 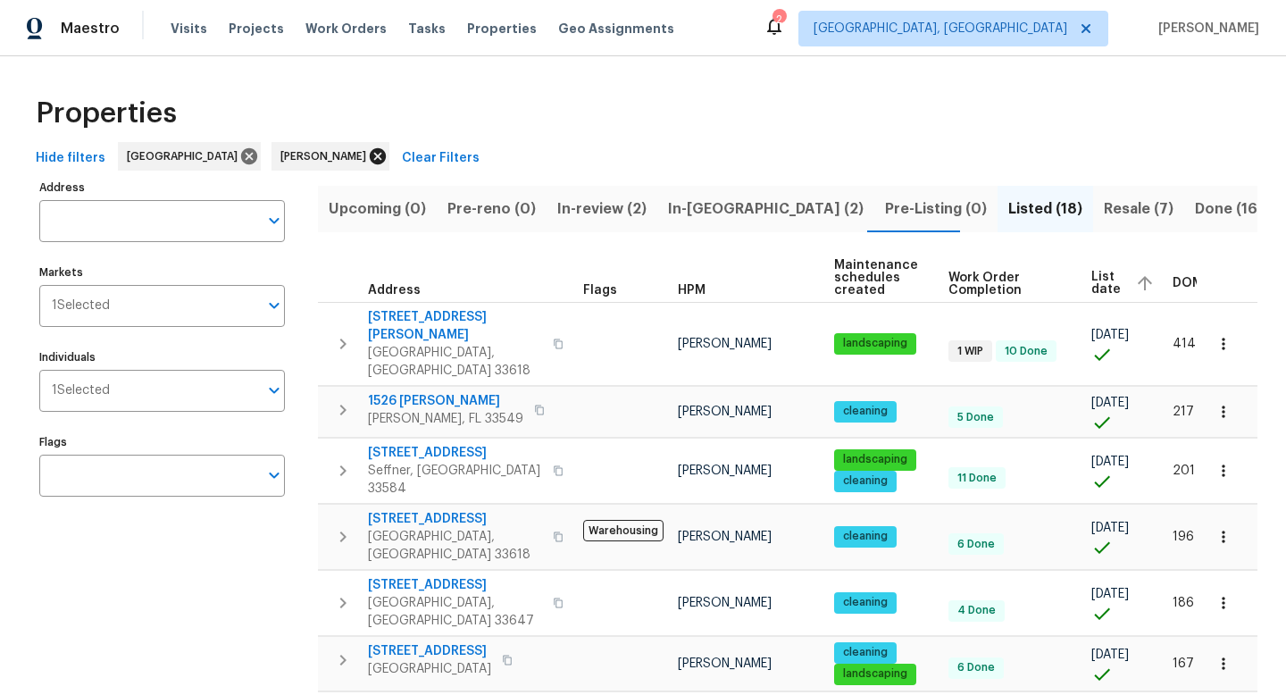 I want to click on span: Maintenance schedules created, so click(x=876, y=278).